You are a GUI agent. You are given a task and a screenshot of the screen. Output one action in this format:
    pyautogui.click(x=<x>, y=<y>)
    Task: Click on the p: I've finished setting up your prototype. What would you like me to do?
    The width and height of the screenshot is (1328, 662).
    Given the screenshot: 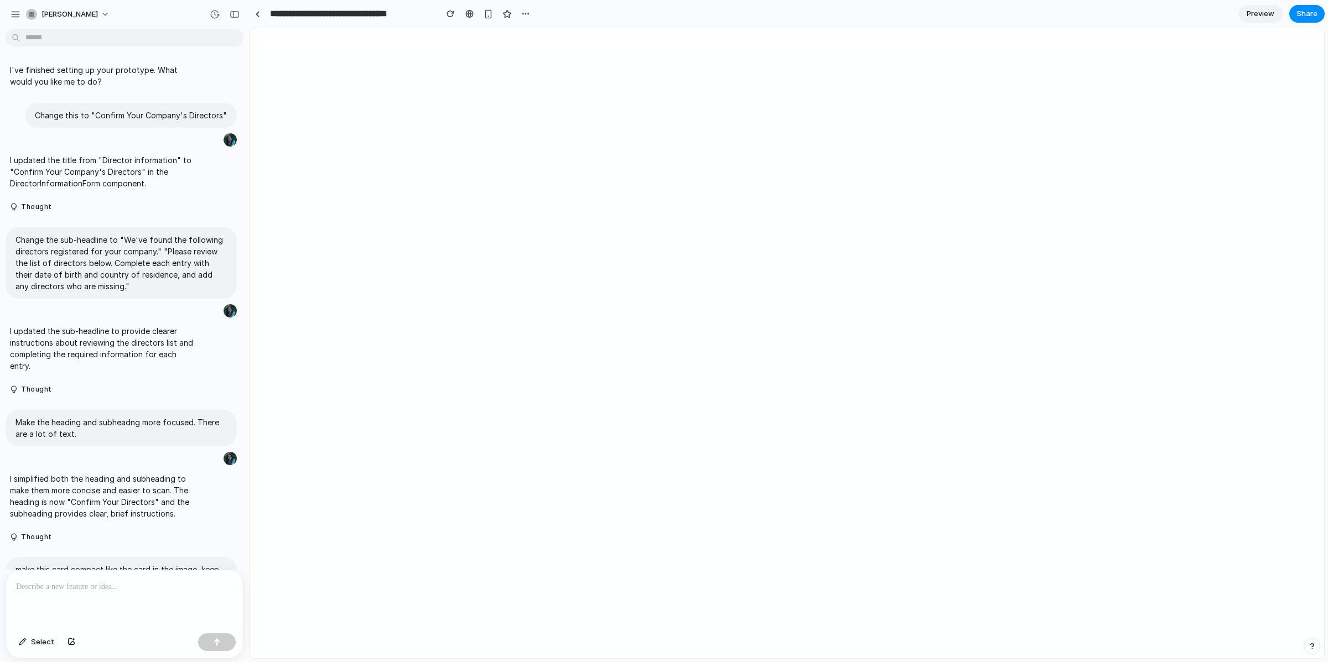 What is the action you would take?
    pyautogui.click(x=102, y=76)
    